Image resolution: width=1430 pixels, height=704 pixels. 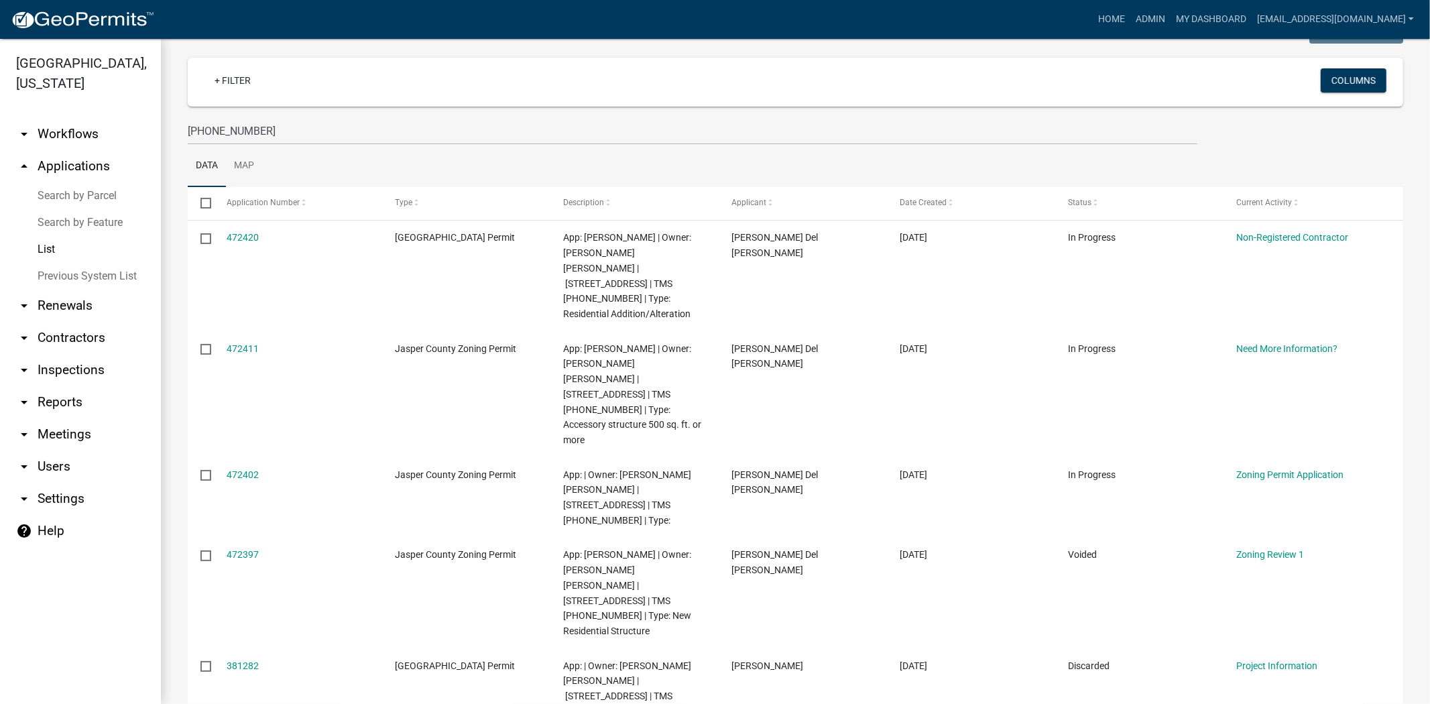 What do you see at coordinates (692, 131) in the screenshot?
I see `input: Search for applications` at bounding box center [692, 131].